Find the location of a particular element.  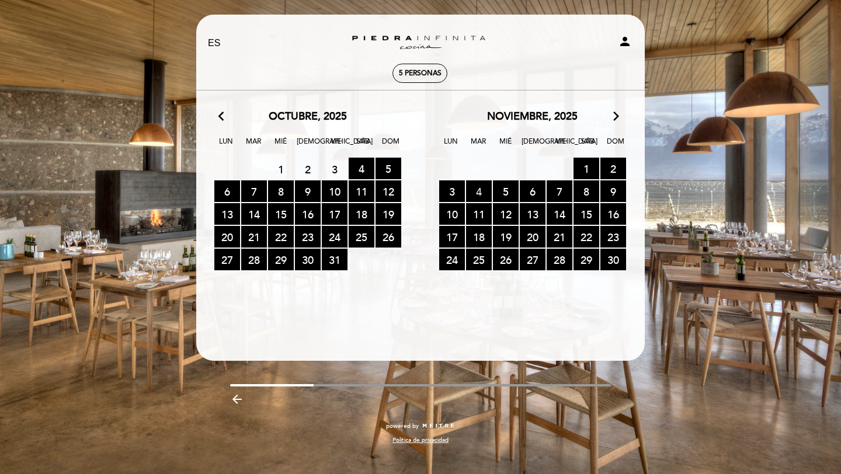

img: MEITRE is located at coordinates (438, 427).